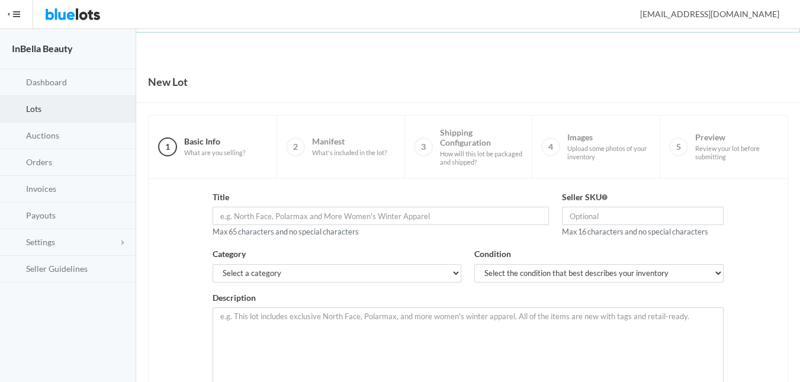 The height and width of the screenshot is (382, 800). What do you see at coordinates (43, 135) in the screenshot?
I see `span: Auctions` at bounding box center [43, 135].